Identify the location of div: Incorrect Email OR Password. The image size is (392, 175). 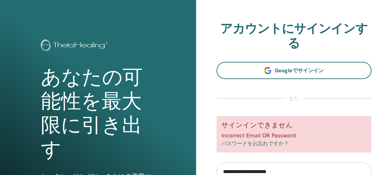
(294, 134).